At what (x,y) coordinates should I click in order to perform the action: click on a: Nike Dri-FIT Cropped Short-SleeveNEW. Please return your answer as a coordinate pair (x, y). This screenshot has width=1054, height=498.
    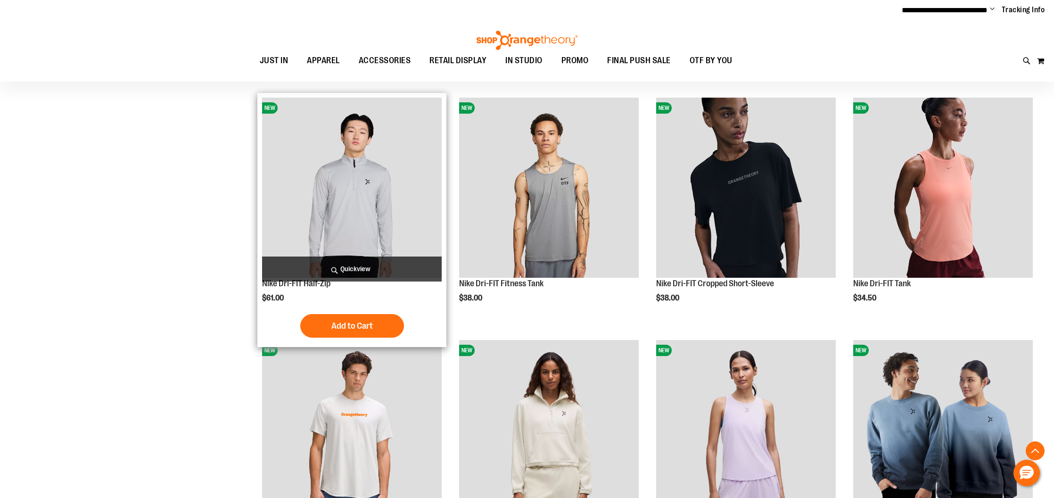
    Looking at the image, I should click on (746, 188).